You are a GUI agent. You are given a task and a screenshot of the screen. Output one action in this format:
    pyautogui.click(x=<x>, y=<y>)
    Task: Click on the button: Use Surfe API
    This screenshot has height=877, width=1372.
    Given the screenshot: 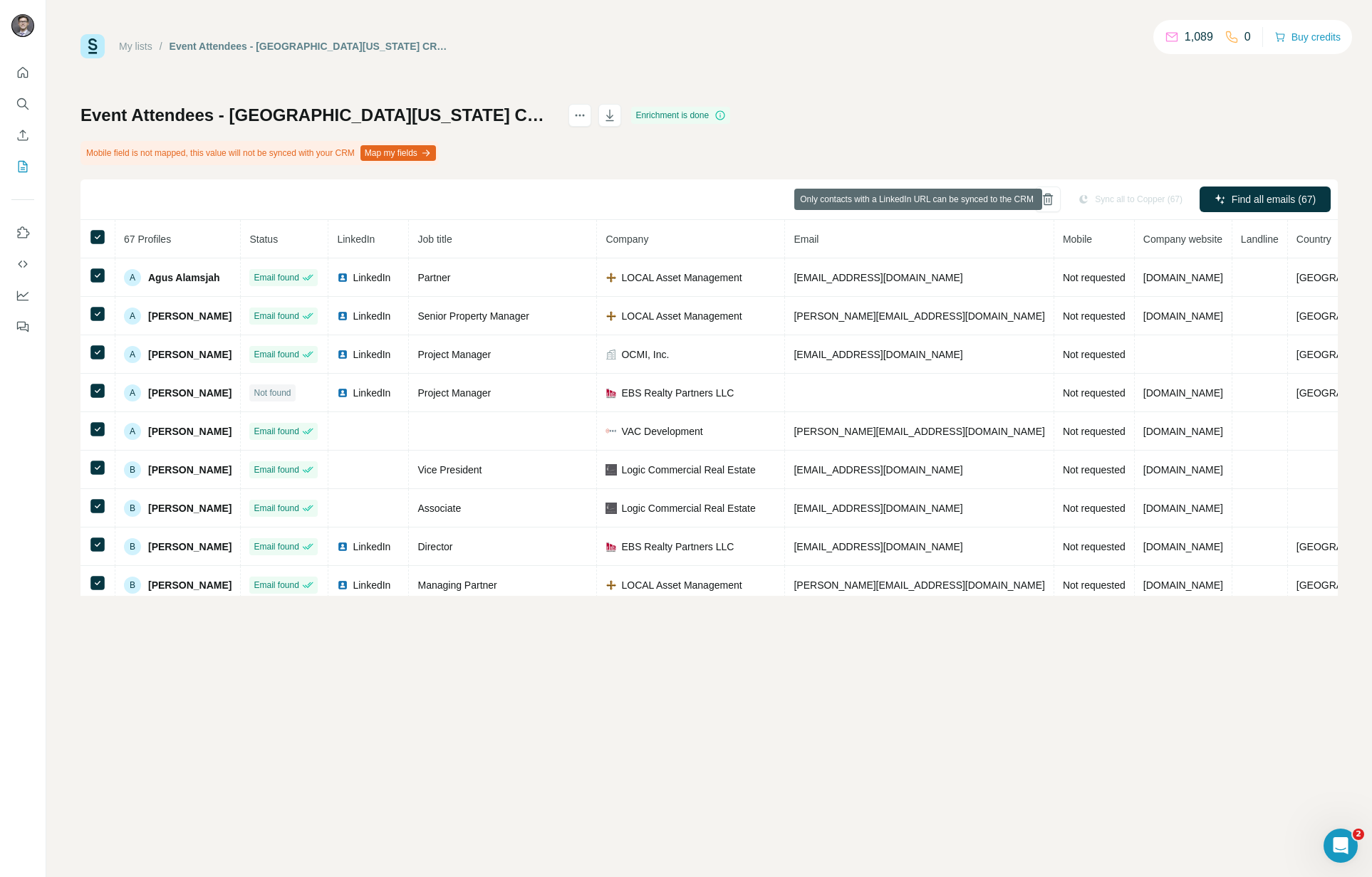 What is the action you would take?
    pyautogui.click(x=22, y=264)
    